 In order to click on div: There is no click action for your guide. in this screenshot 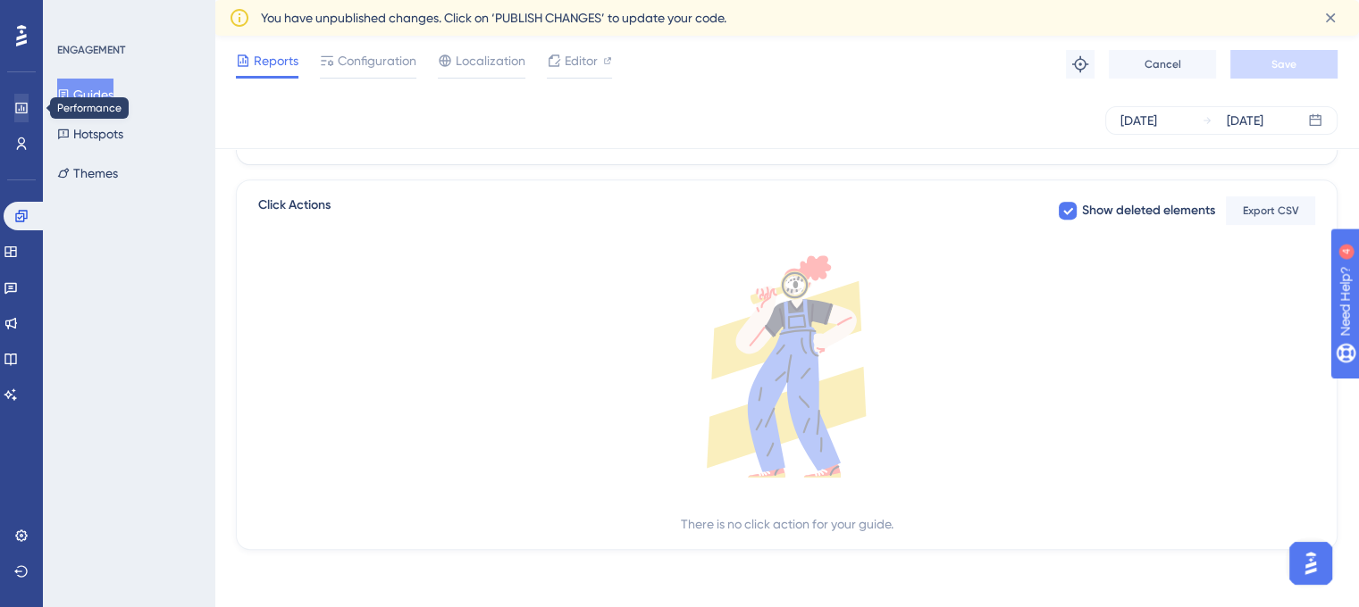, I will do `click(787, 524)`.